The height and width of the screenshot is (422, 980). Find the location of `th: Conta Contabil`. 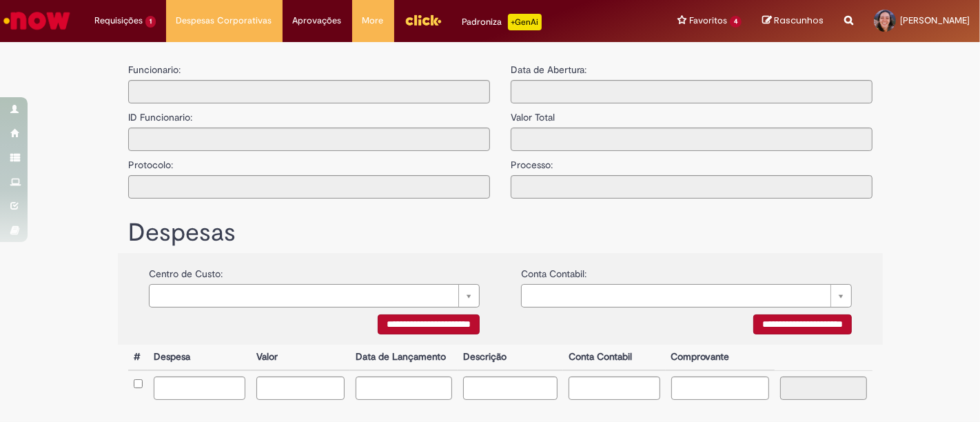

th: Conta Contabil is located at coordinates (614, 357).